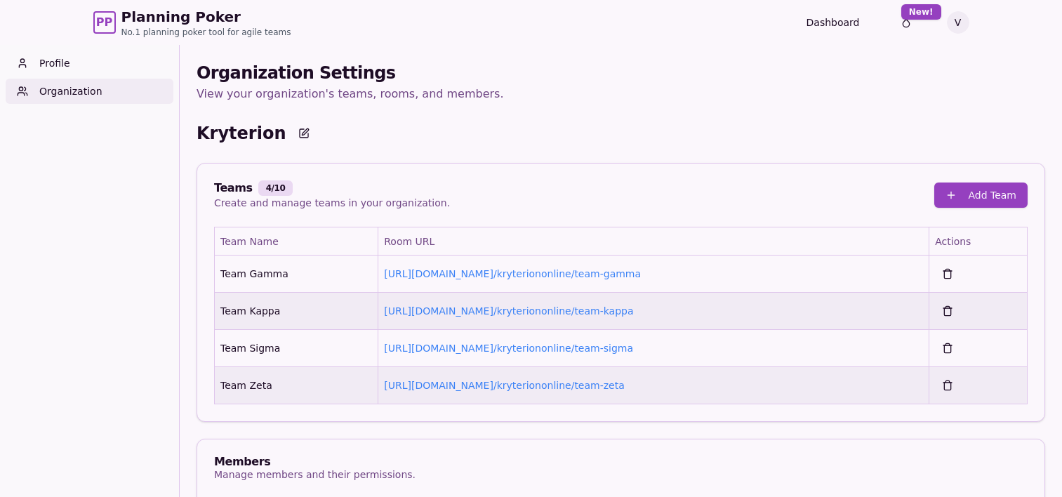  I want to click on a: PPPlanning PokerNo.1 planning poker tool for agile teams, so click(192, 22).